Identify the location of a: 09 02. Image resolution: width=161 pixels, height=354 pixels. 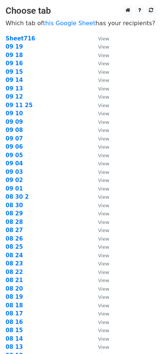
(14, 180).